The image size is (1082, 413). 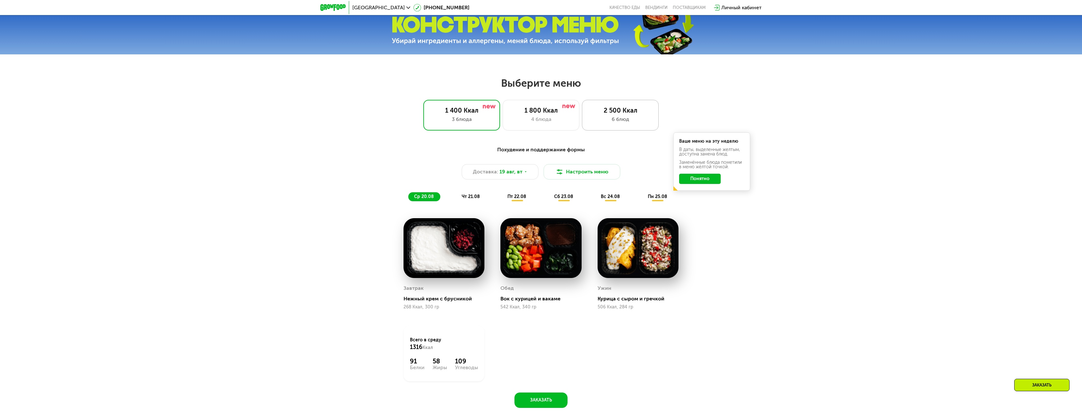 What do you see at coordinates (620, 119) in the screenshot?
I see `div: 6 блюд` at bounding box center [620, 119].